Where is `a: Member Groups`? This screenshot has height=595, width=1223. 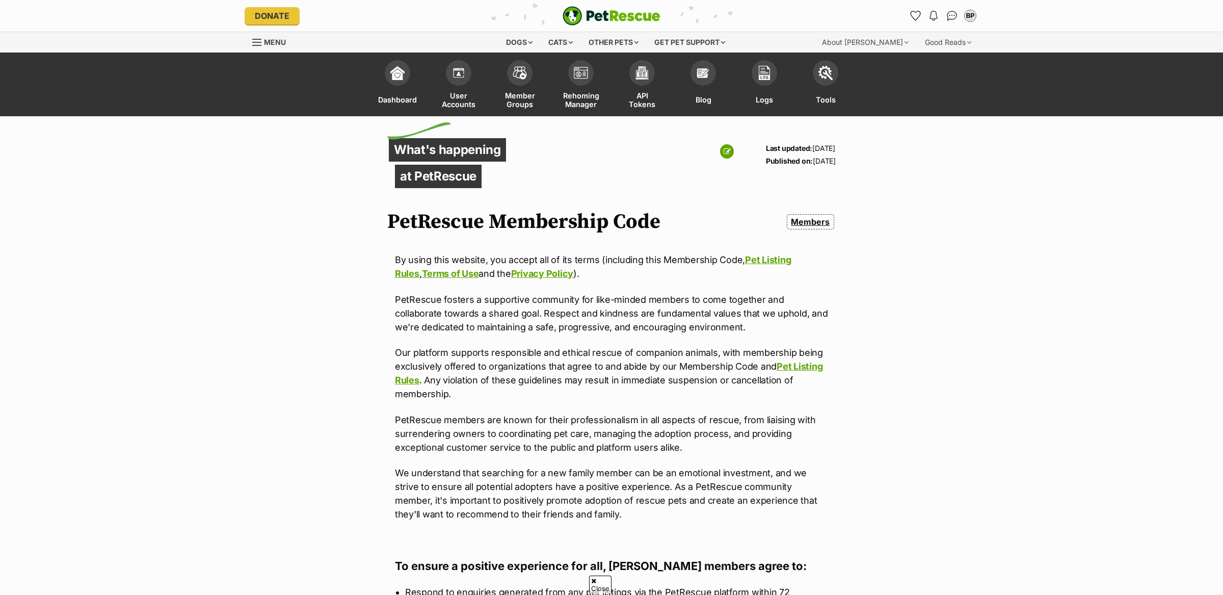
a: Member Groups is located at coordinates (520, 86).